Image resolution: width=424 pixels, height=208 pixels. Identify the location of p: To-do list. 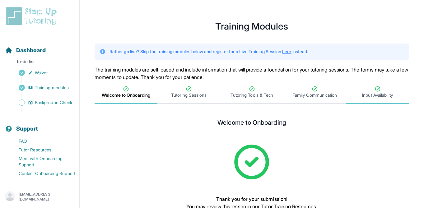
(40, 63).